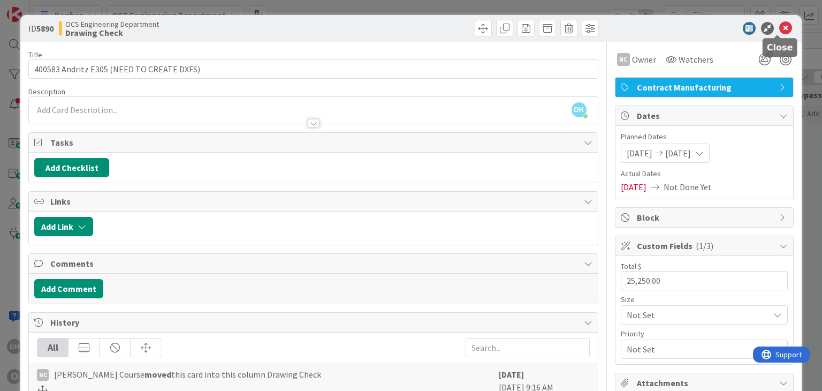 This screenshot has width=822, height=391. I want to click on span: Attachments, so click(705, 383).